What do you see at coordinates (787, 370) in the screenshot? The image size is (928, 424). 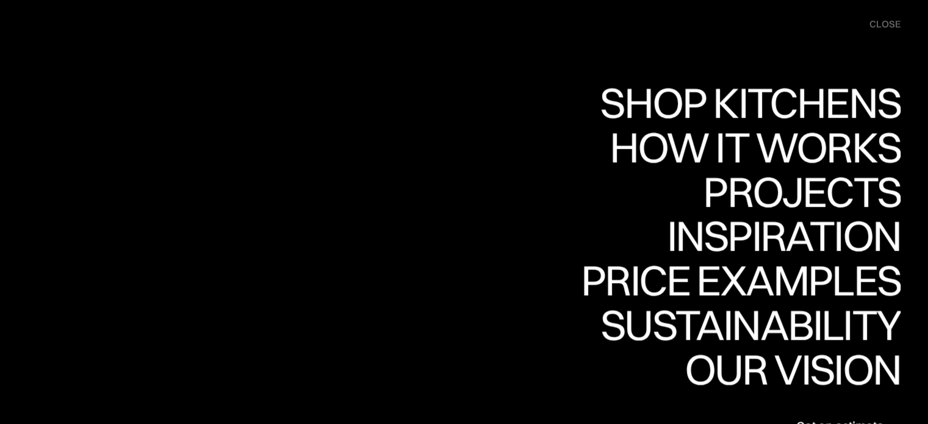 I see `a: Our visionOur vision` at bounding box center [787, 370].